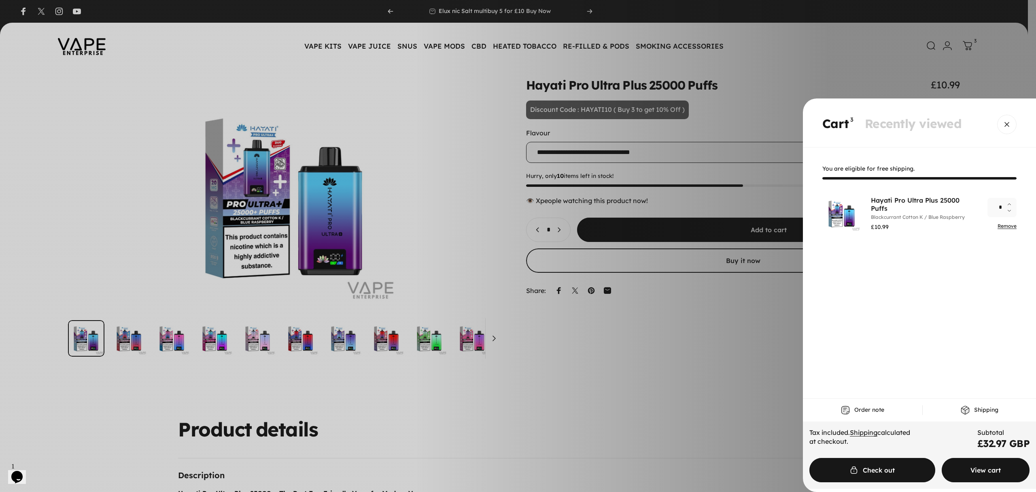 The width and height of the screenshot is (1036, 492). I want to click on button: Increase quantity for Hayati Pro Ultra Plus 25000 Puffs, so click(1012, 202).